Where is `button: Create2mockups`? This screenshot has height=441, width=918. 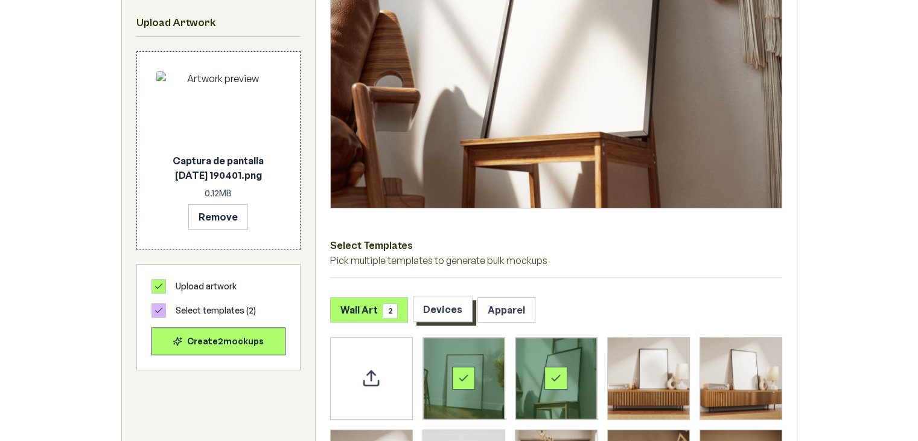 button: Create2mockups is located at coordinates (219, 341).